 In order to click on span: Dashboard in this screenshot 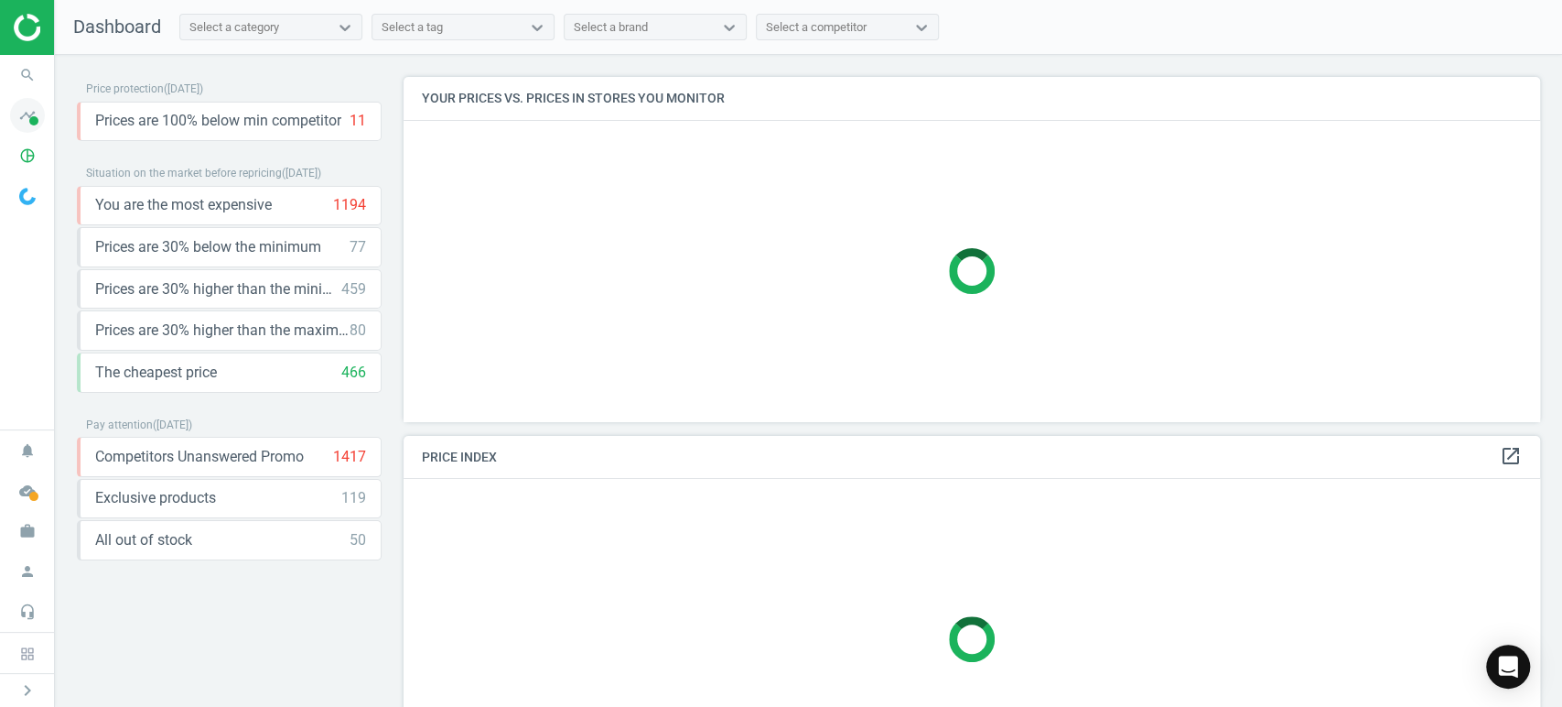, I will do `click(117, 27)`.